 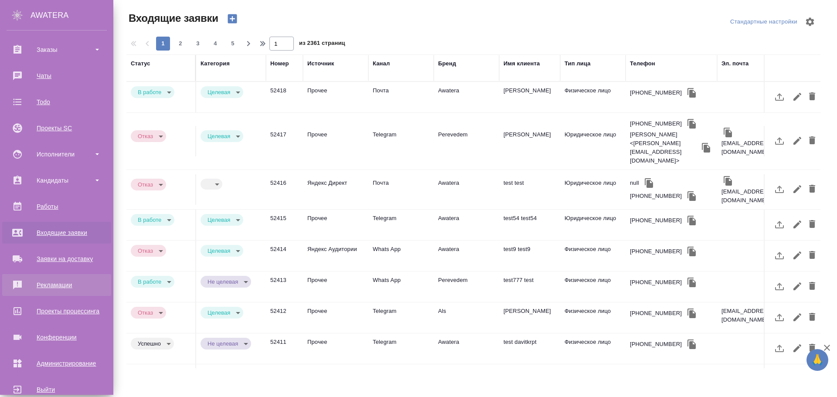 I want to click on td: Яндекс Аудитории, so click(x=336, y=256).